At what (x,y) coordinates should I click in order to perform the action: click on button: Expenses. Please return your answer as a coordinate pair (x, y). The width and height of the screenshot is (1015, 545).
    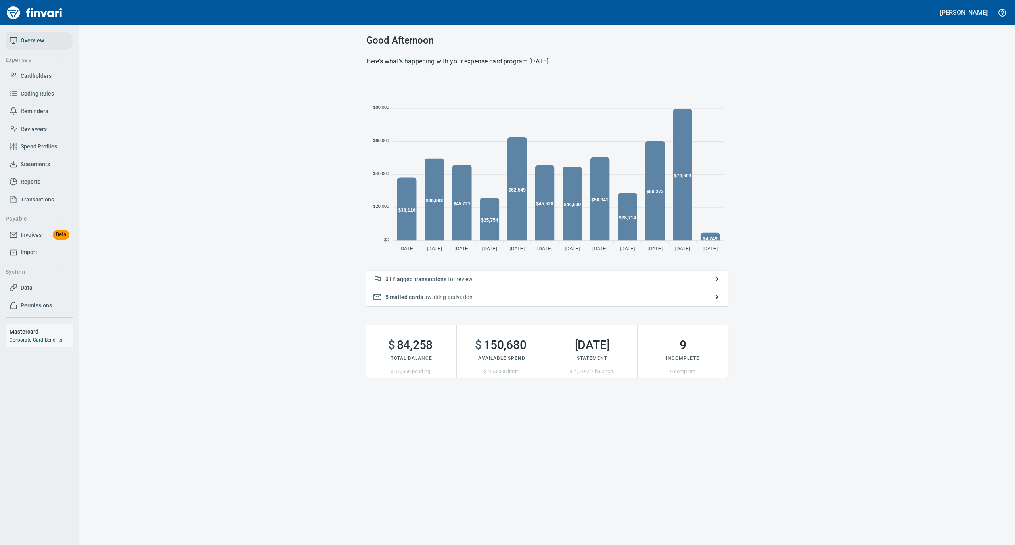
    Looking at the image, I should click on (35, 60).